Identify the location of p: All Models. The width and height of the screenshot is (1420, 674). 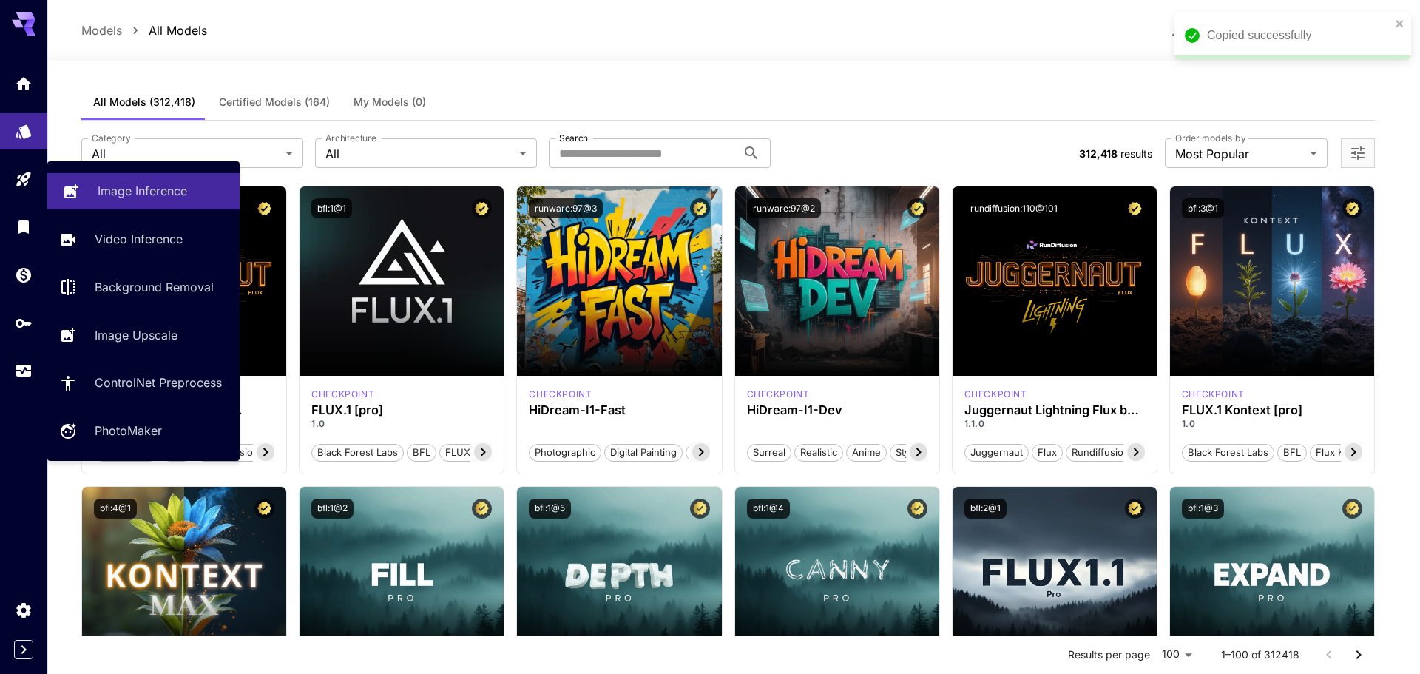
(177, 30).